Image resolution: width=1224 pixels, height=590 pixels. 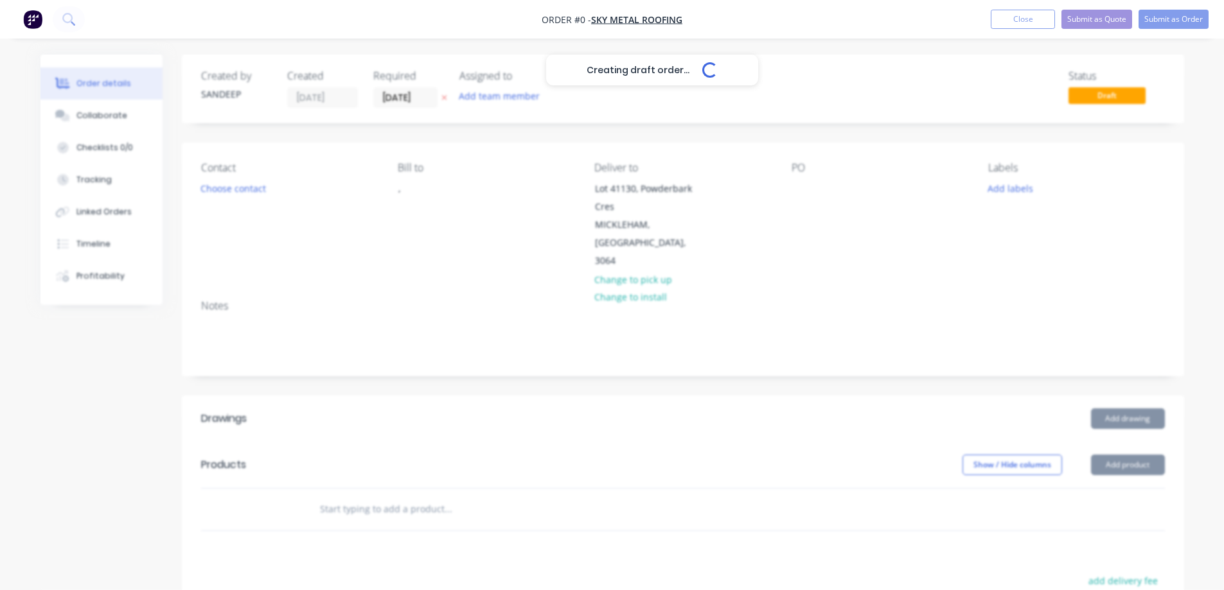 What do you see at coordinates (1023, 19) in the screenshot?
I see `button: Close` at bounding box center [1023, 19].